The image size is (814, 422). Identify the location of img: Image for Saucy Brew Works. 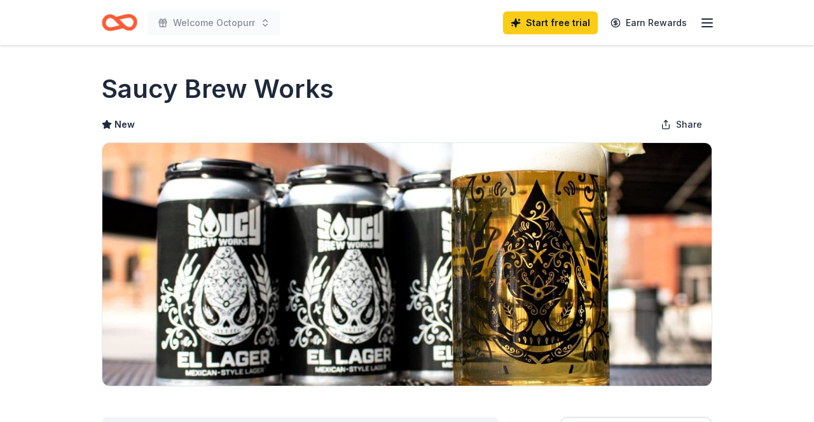
(407, 265).